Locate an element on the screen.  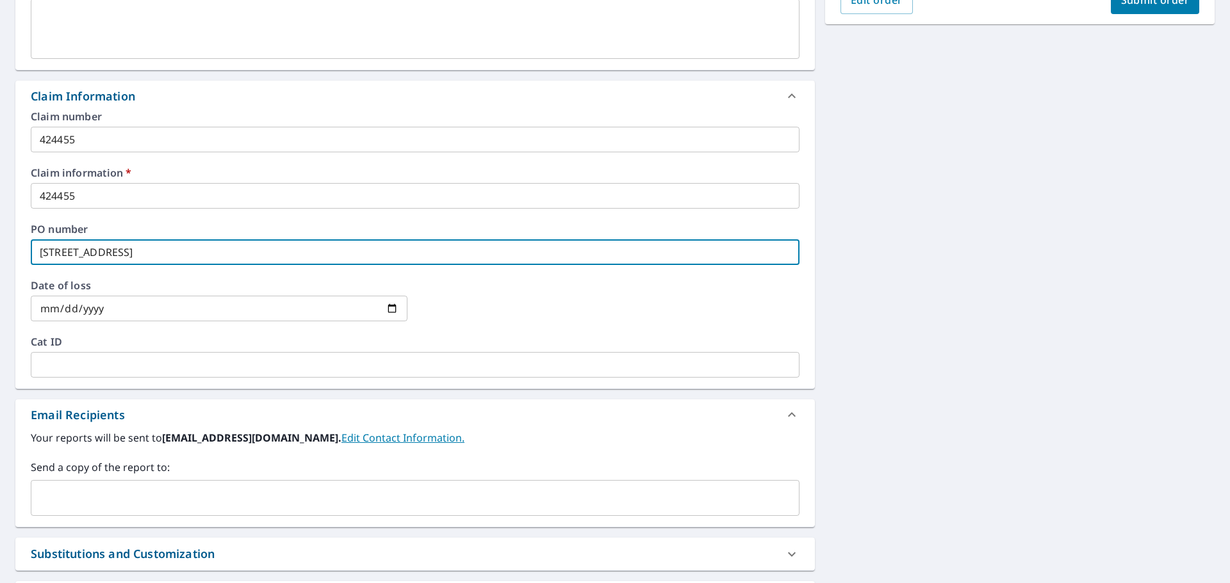
label: PO number is located at coordinates (415, 229).